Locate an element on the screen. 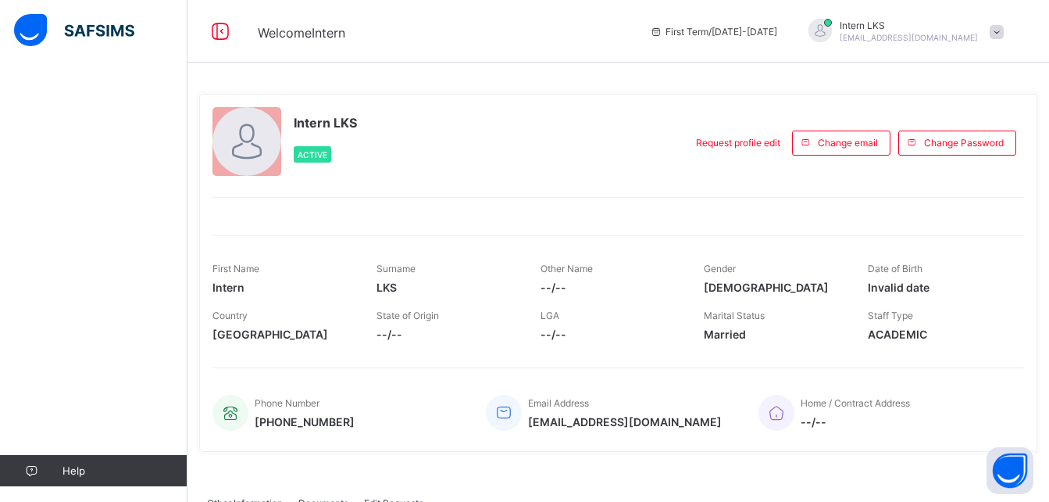  span: LGA is located at coordinates (550, 315).